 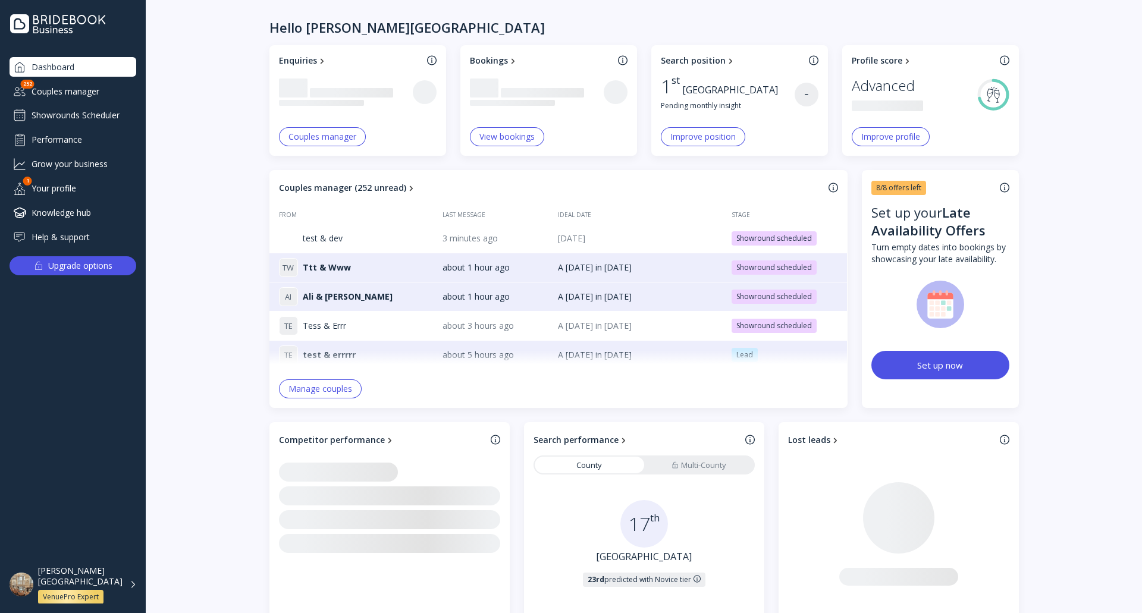 I want to click on a: Competitor performance, so click(x=383, y=440).